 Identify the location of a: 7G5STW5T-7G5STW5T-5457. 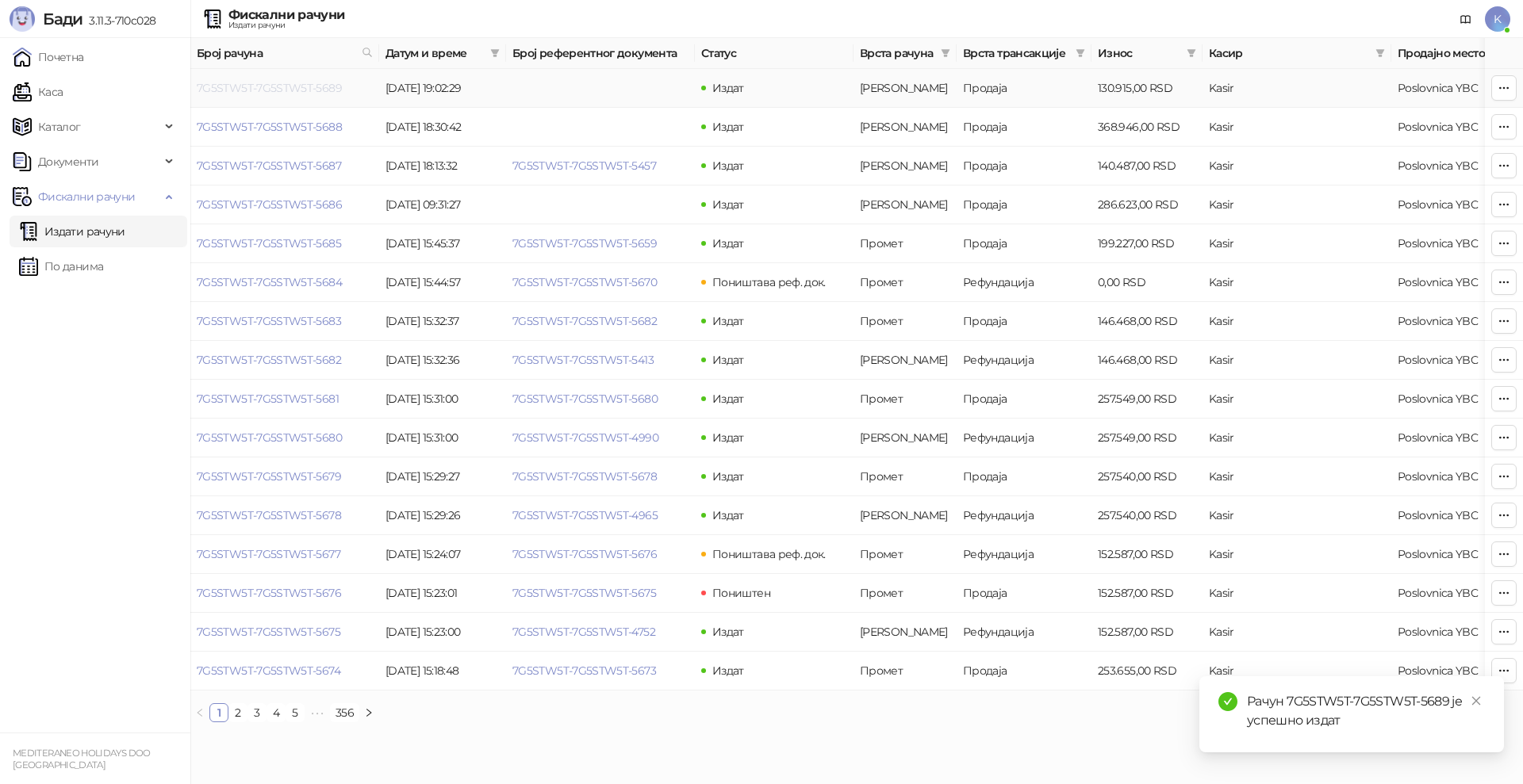
(584, 165).